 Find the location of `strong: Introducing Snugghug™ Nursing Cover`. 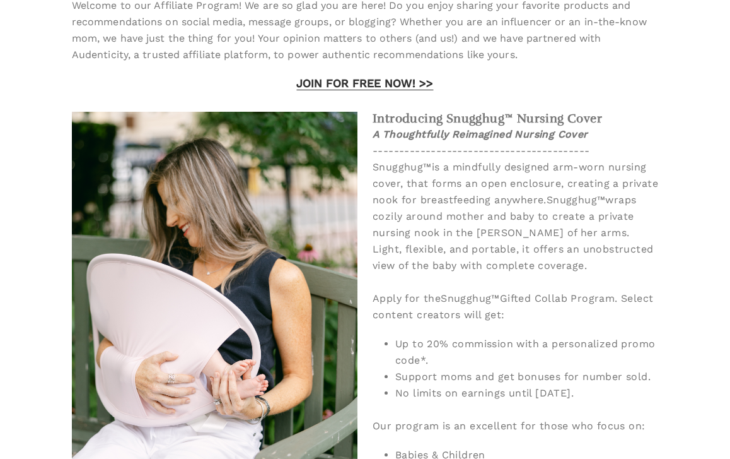

strong: Introducing Snugghug™ Nursing Cover is located at coordinates (488, 119).